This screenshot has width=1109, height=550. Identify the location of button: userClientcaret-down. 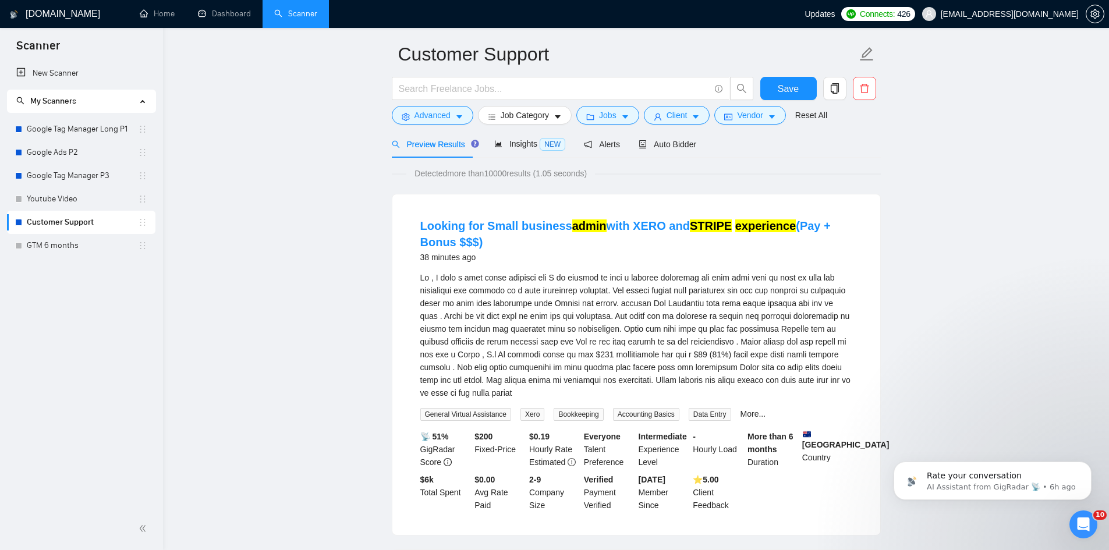
(677, 115).